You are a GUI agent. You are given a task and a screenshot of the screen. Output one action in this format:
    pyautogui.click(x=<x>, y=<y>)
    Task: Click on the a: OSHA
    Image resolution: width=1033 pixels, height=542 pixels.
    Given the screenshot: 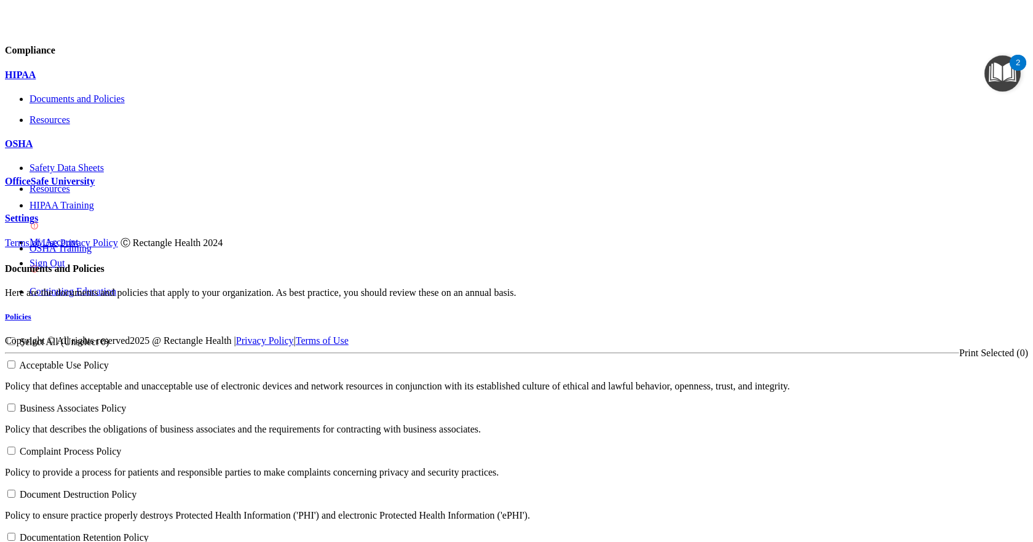 What is the action you would take?
    pyautogui.click(x=517, y=144)
    